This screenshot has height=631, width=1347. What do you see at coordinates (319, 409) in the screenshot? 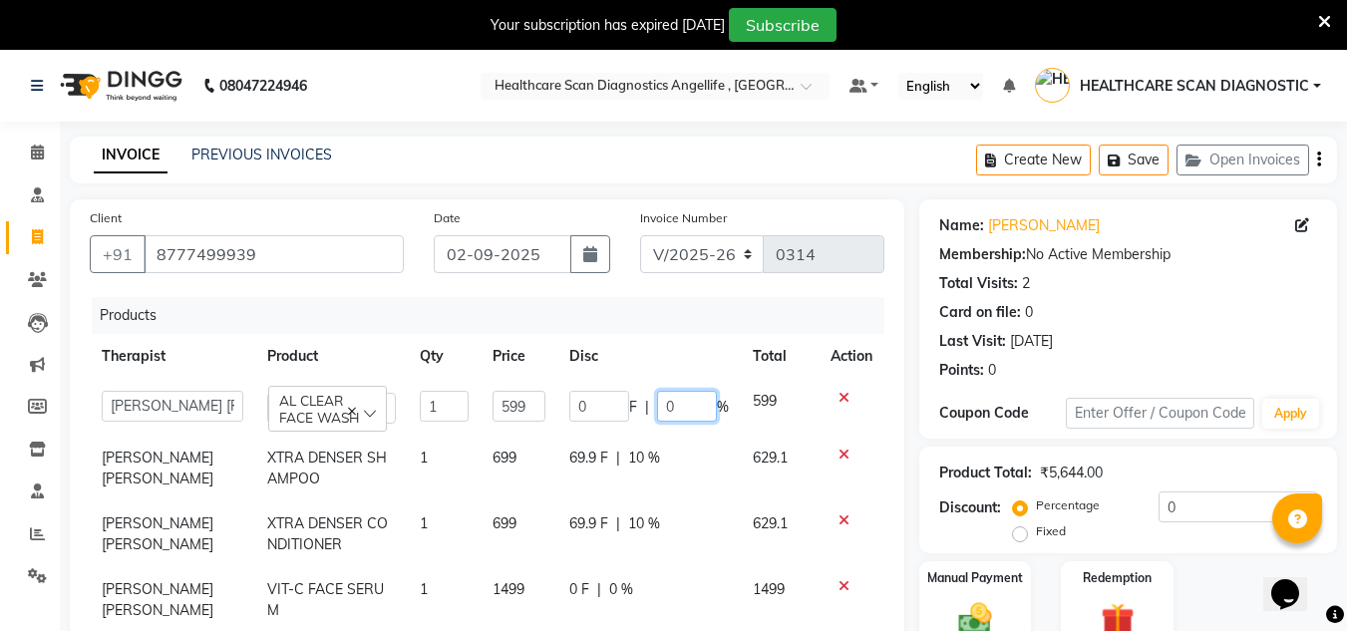
I see `span: AL CLEAR FACE WASH` at bounding box center [319, 409].